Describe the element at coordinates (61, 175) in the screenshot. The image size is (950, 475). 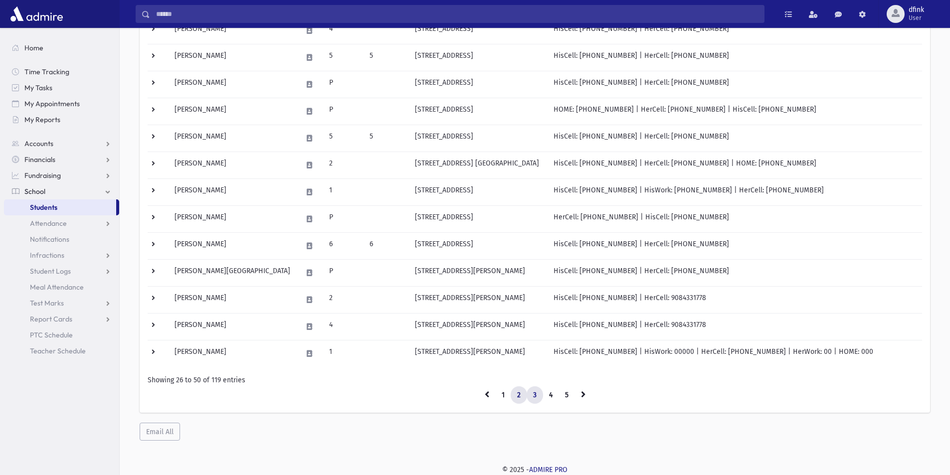
I see `a: Fundraising` at that location.